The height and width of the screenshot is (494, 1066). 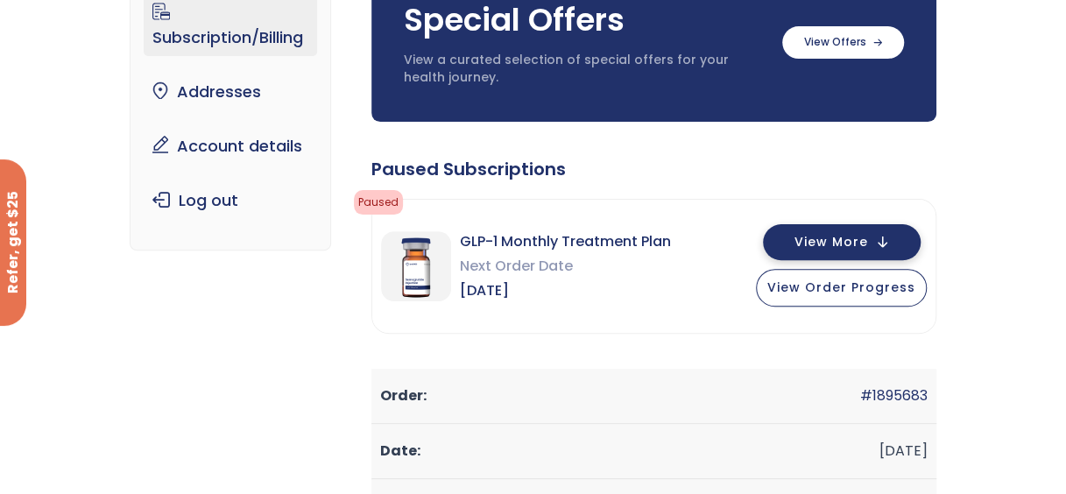 What do you see at coordinates (378, 202) in the screenshot?
I see `span: Paused` at bounding box center [378, 202].